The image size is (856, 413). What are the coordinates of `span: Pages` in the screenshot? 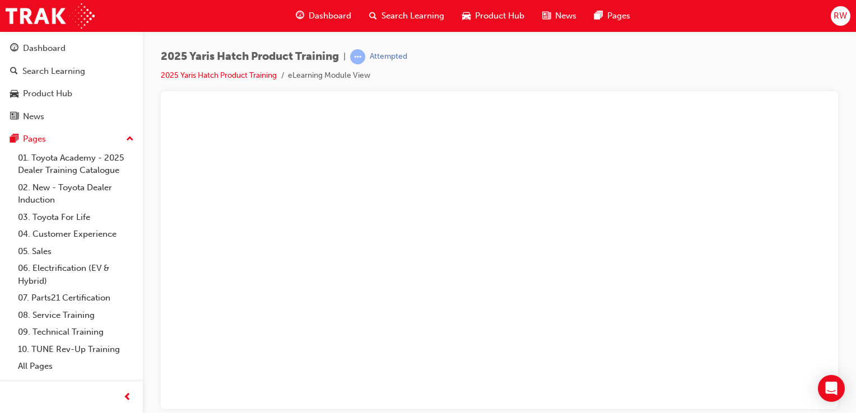 It's located at (618, 16).